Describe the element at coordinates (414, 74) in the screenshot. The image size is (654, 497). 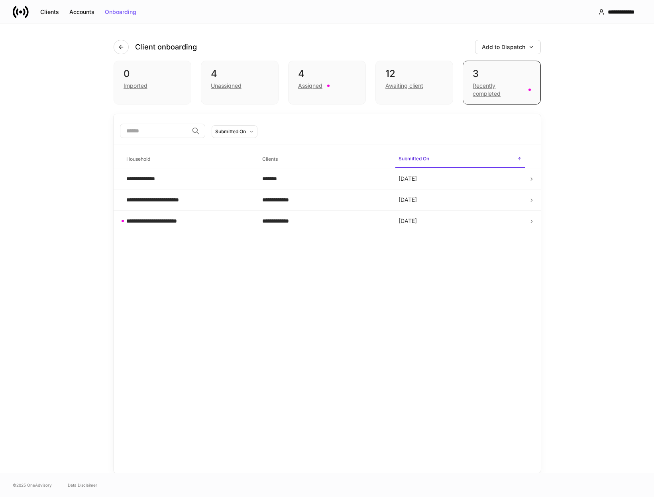
I see `div: 12` at that location.